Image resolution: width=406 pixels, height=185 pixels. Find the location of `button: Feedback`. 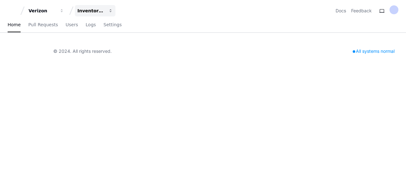

button: Feedback is located at coordinates (361, 11).